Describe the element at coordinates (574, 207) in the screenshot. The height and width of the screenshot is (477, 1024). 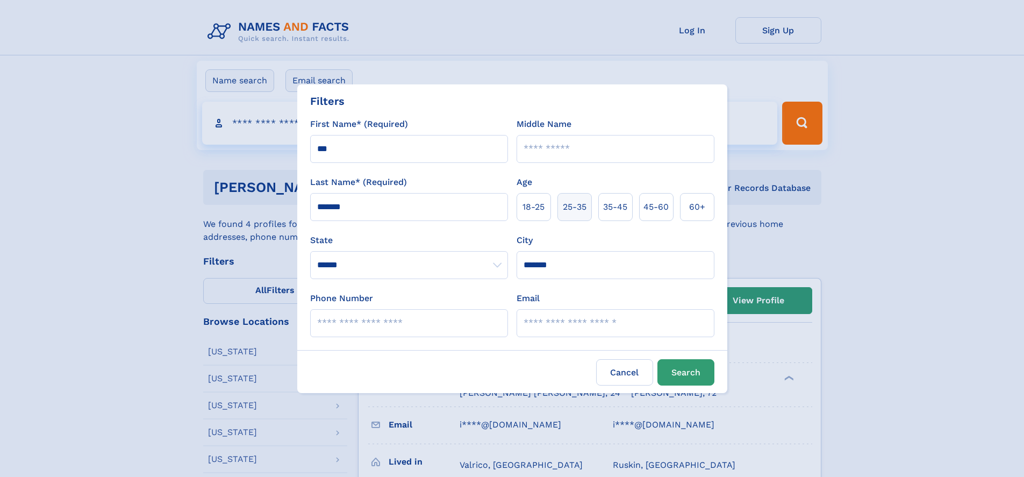
I see `span: 25‑35` at that location.